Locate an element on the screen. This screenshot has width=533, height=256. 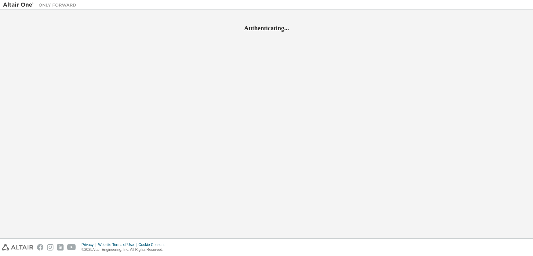
p: © 2025 Altair Engineering, Inc. All Rights Reserved. is located at coordinates (125, 250).